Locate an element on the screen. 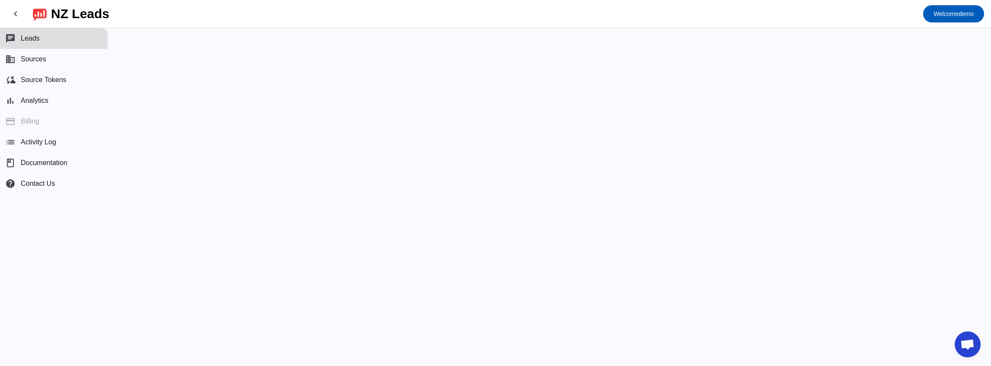 The width and height of the screenshot is (991, 366). mat-icon: help is located at coordinates (10, 184).